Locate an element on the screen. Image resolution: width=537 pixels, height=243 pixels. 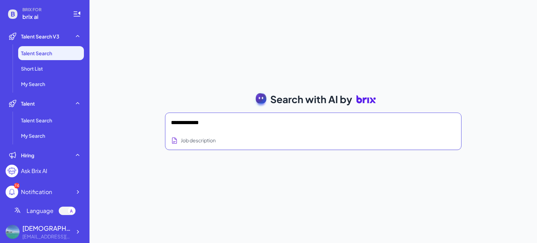
div: 2725121109@qq.com is located at coordinates (47, 236).